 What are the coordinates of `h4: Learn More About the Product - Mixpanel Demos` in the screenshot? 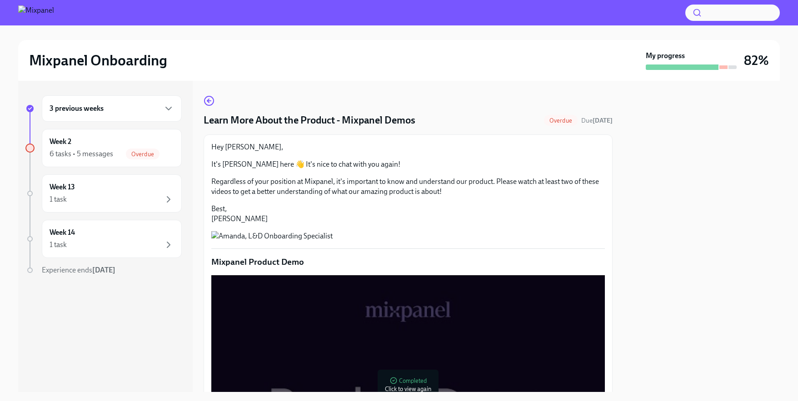 It's located at (309, 120).